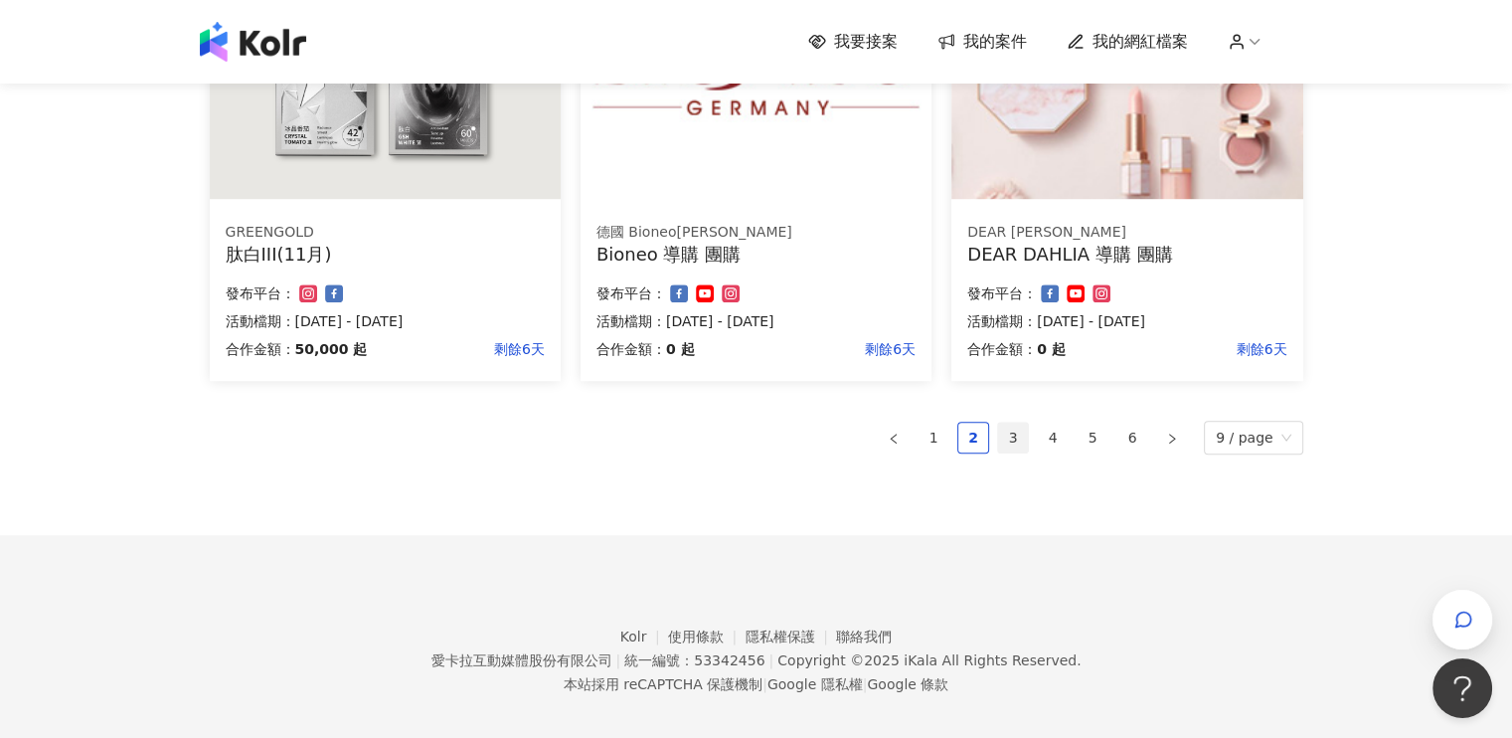 The image size is (1512, 738). What do you see at coordinates (908, 684) in the screenshot?
I see `a: Google 條款` at bounding box center [908, 684].